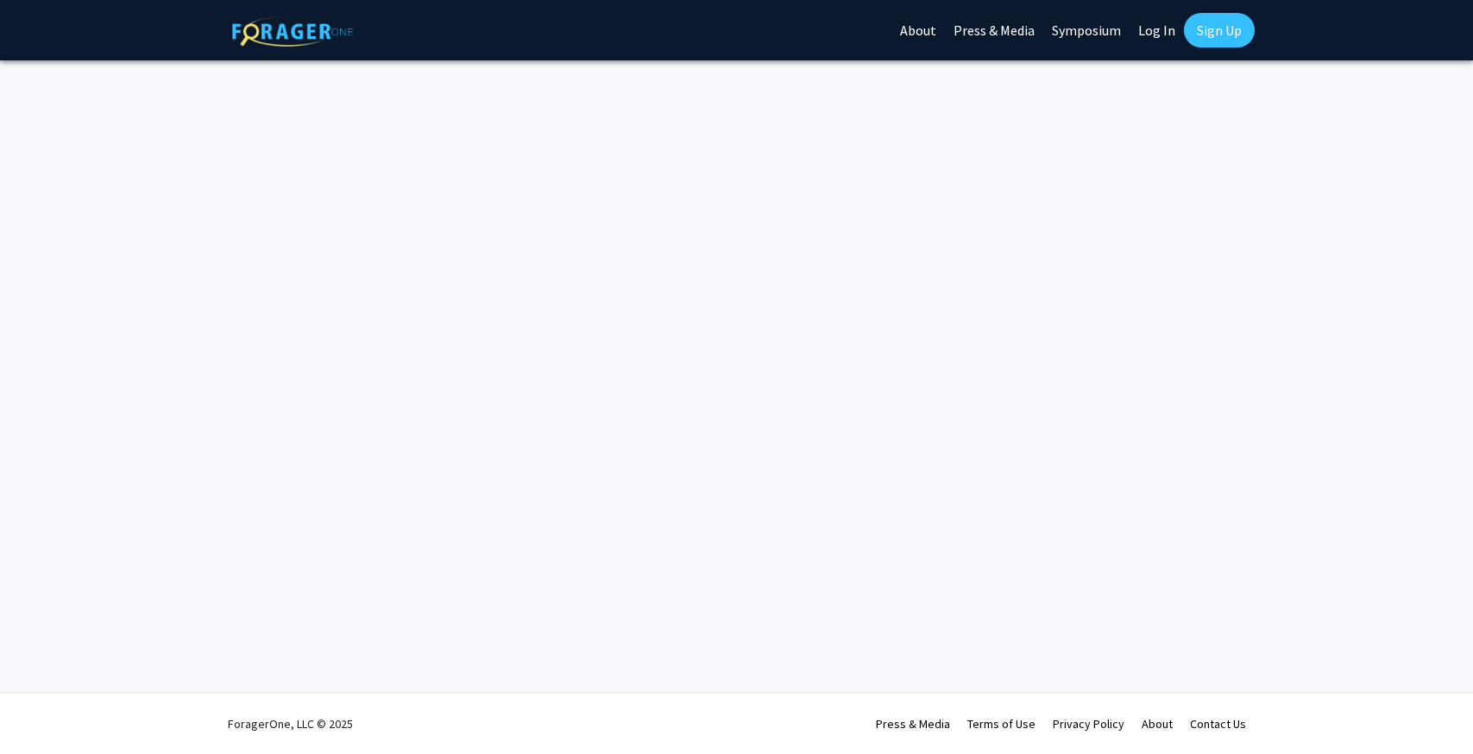  I want to click on a: About, so click(1157, 724).